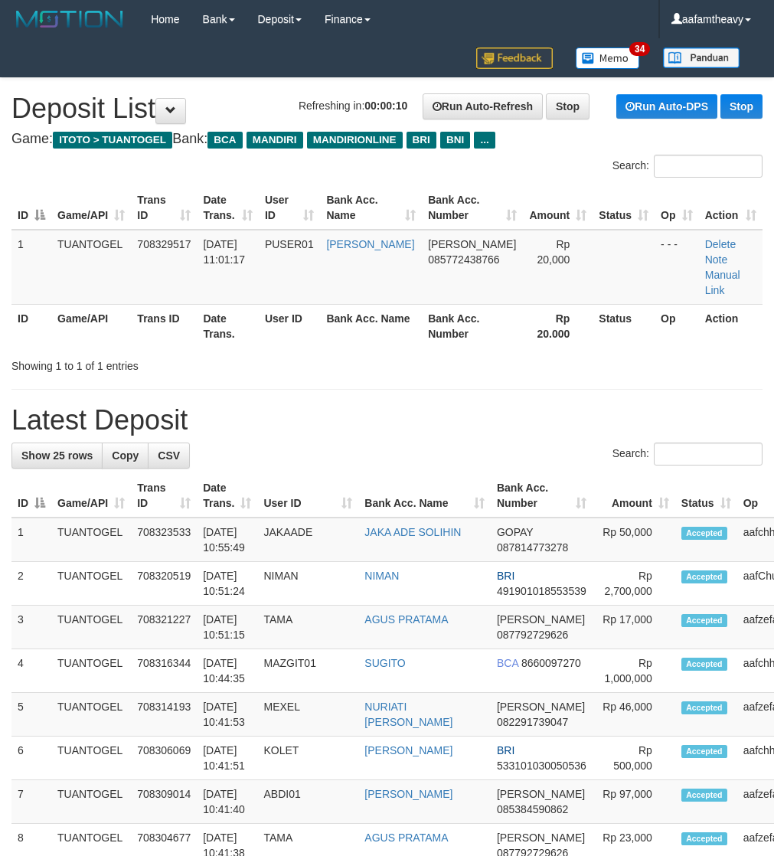 This screenshot has height=856, width=774. What do you see at coordinates (721, 244) in the screenshot?
I see `a: Delete` at bounding box center [721, 244].